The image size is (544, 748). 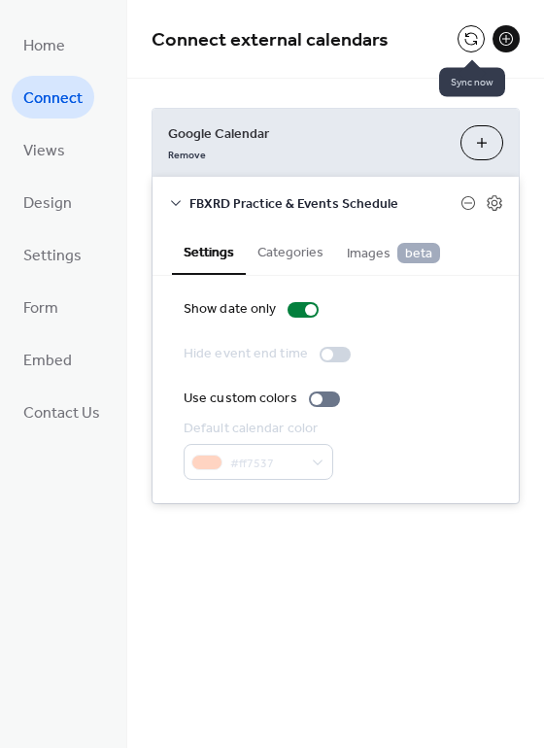 What do you see at coordinates (44, 45) in the screenshot?
I see `a: Home` at bounding box center [44, 45].